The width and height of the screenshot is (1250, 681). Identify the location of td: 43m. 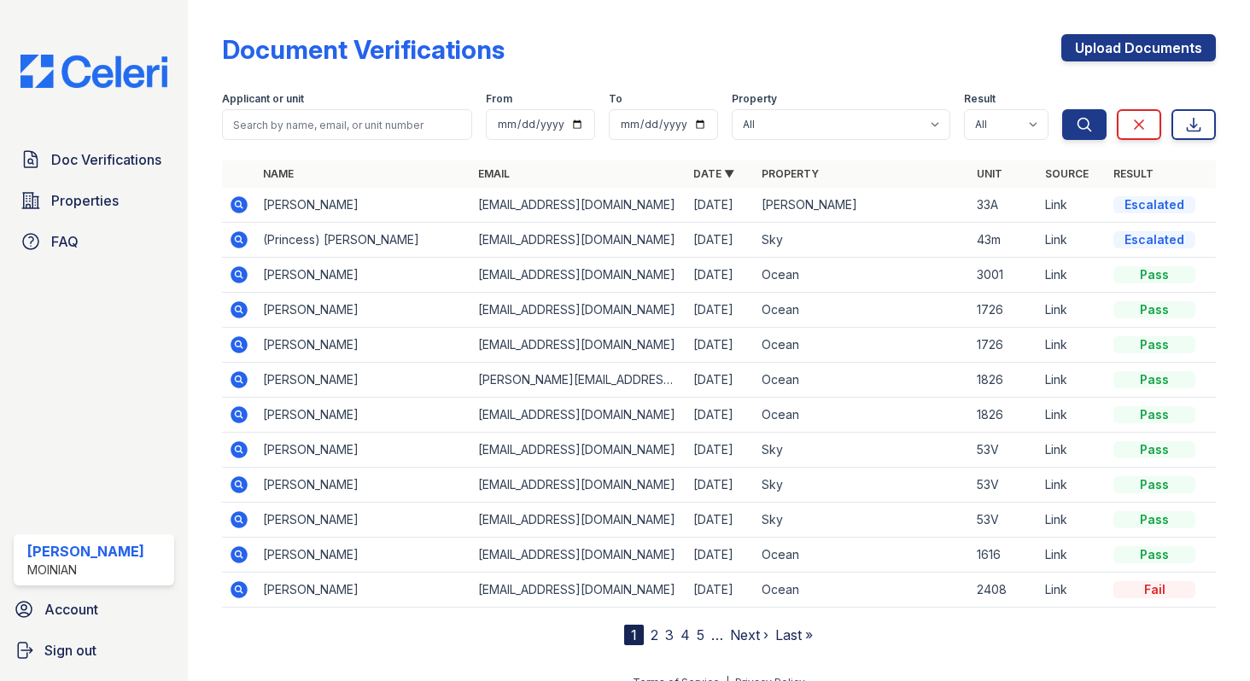
(1004, 240).